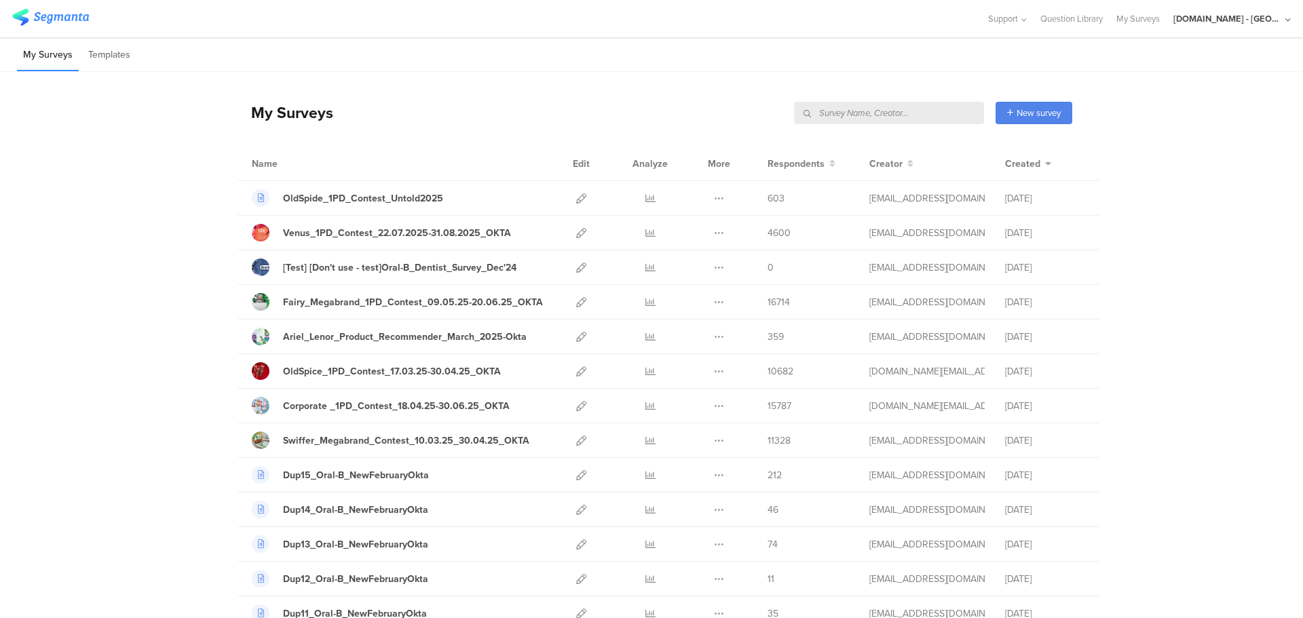 The image size is (1303, 618). I want to click on div: More, so click(718, 163).